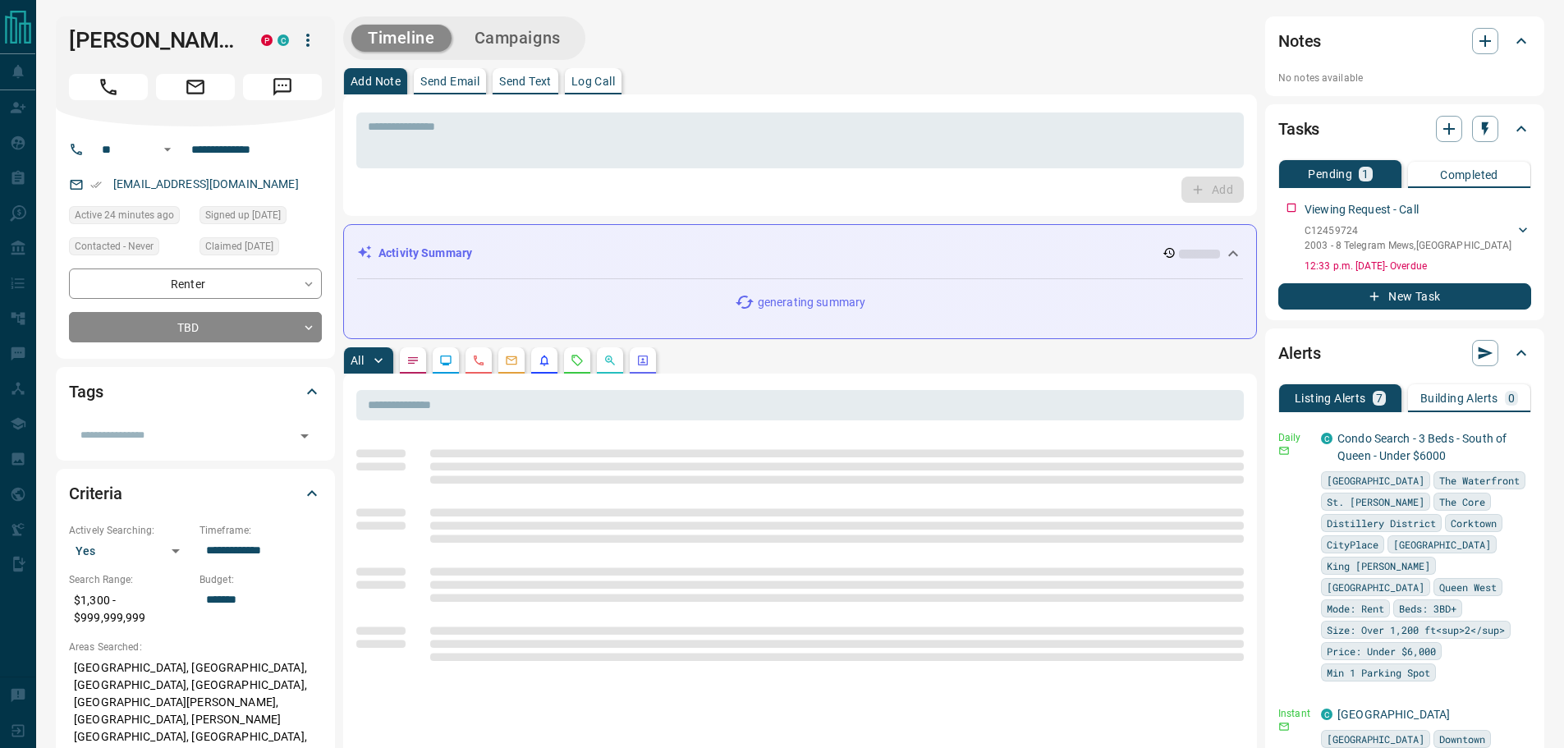  Describe the element at coordinates (811, 302) in the screenshot. I see `p: generating summary` at that location.